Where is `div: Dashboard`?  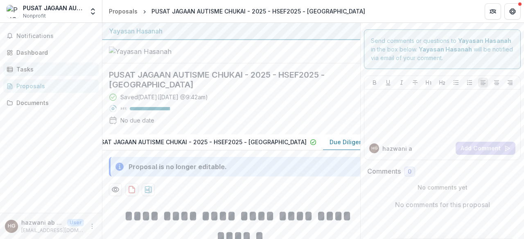
div: Dashboard is located at coordinates (54, 52).